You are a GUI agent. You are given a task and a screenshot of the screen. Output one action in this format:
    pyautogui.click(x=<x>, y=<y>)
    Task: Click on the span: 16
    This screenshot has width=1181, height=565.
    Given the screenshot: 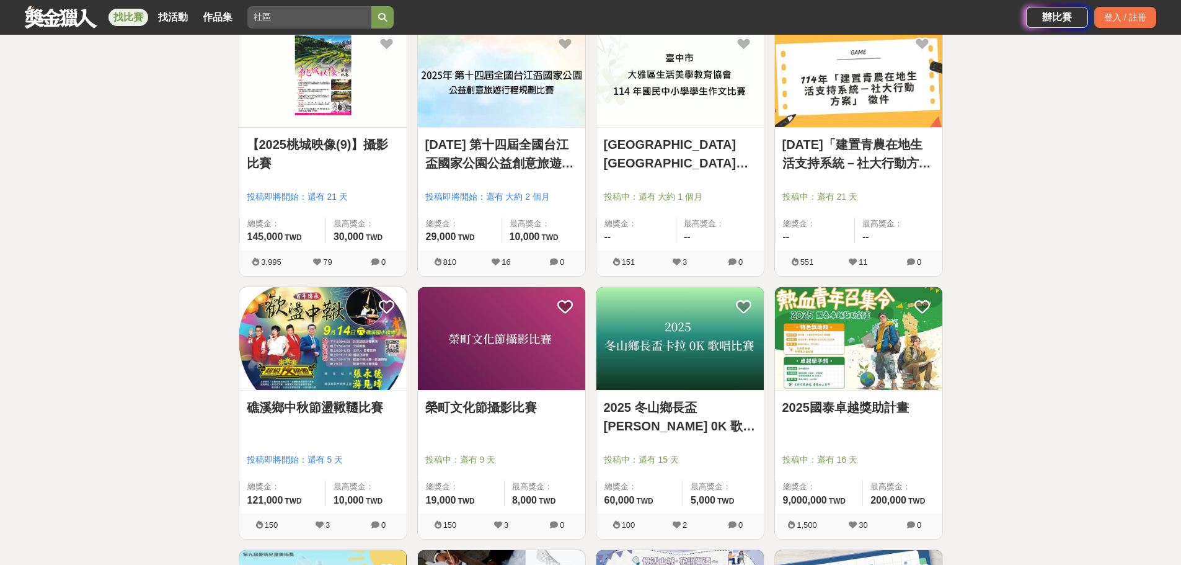 What is the action you would take?
    pyautogui.click(x=506, y=262)
    